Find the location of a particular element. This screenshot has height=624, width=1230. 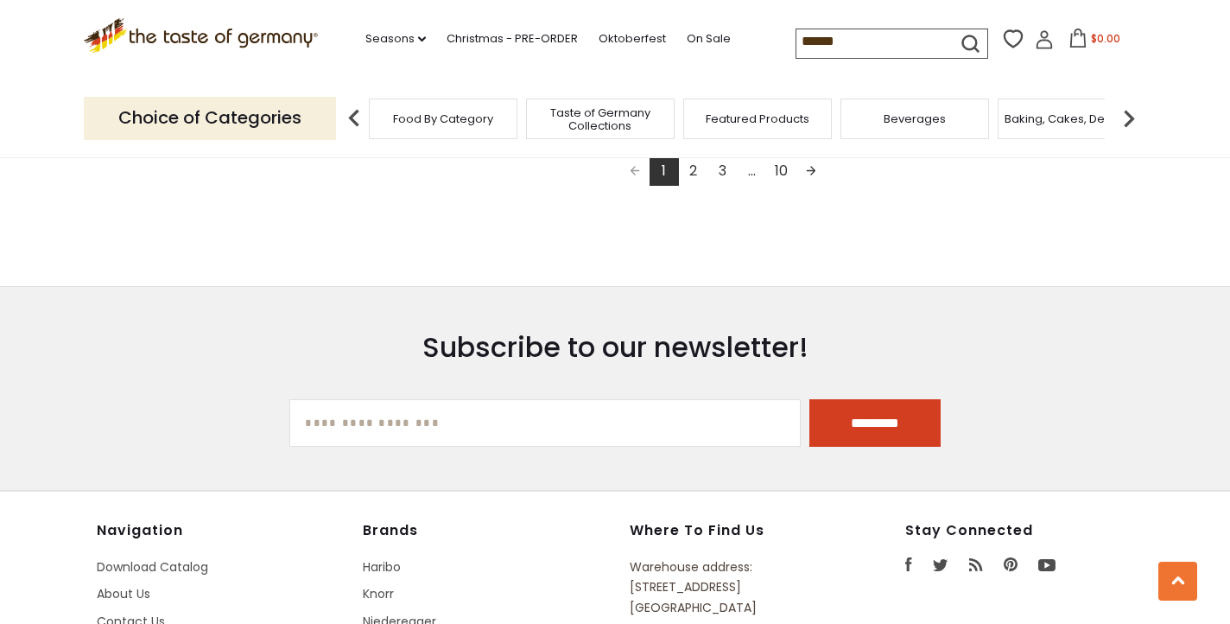

button: $0.00 is located at coordinates (1094, 41).